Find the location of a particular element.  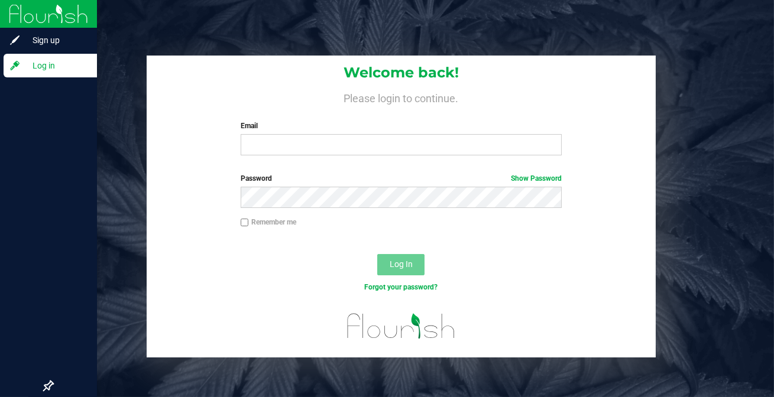

img: flourish_logo.svg is located at coordinates (401, 326).